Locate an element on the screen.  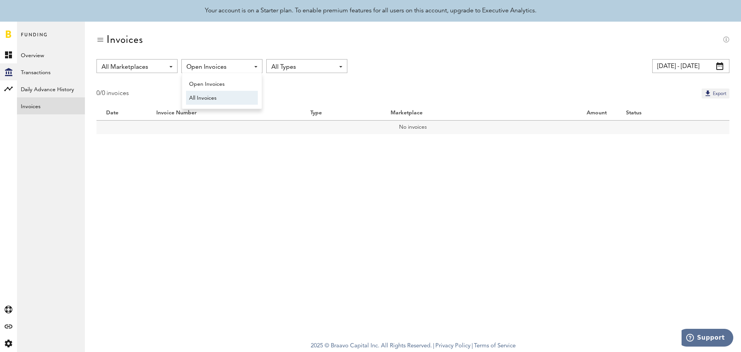
span: Funding is located at coordinates (34, 38).